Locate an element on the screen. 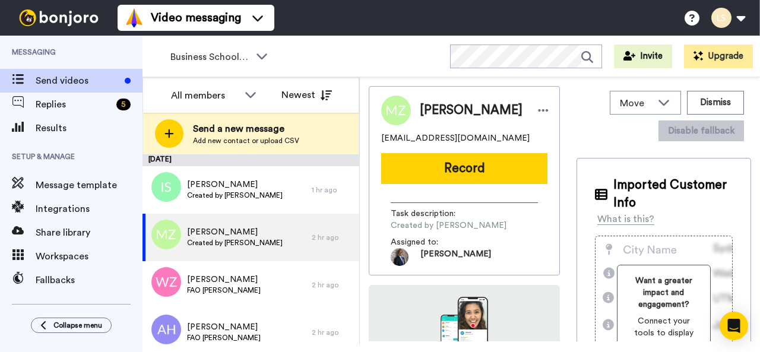  div: 1 hr ago is located at coordinates (333, 190).